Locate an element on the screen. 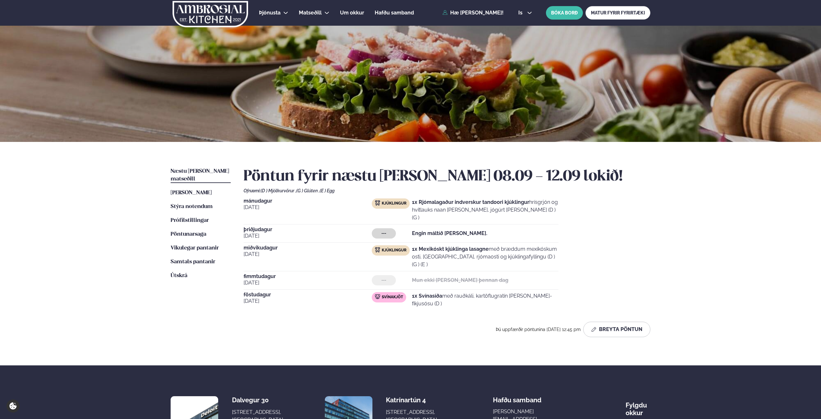  a: Samtals pantanir is located at coordinates (193, 262).